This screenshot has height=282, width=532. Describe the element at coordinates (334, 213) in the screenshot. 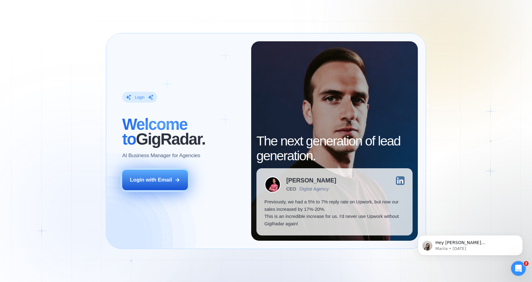

I see `p: Previously, we had a 5% to 7% reply rate on Upwork, but now our sales increased by 17%-20%. This ...` at that location.